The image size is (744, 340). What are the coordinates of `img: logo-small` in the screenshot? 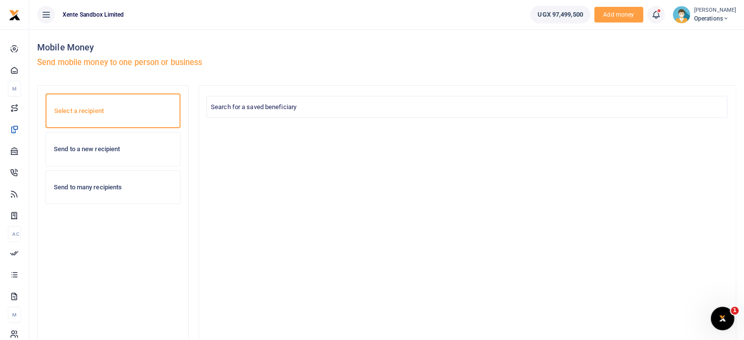 It's located at (15, 15).